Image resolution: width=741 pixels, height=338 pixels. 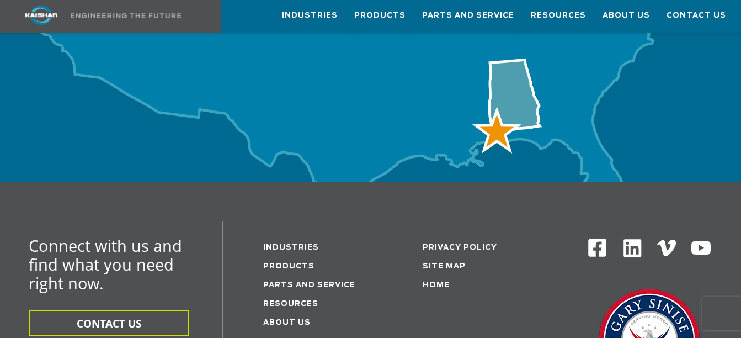 What do you see at coordinates (597, 247) in the screenshot?
I see `img: Facebook` at bounding box center [597, 247].